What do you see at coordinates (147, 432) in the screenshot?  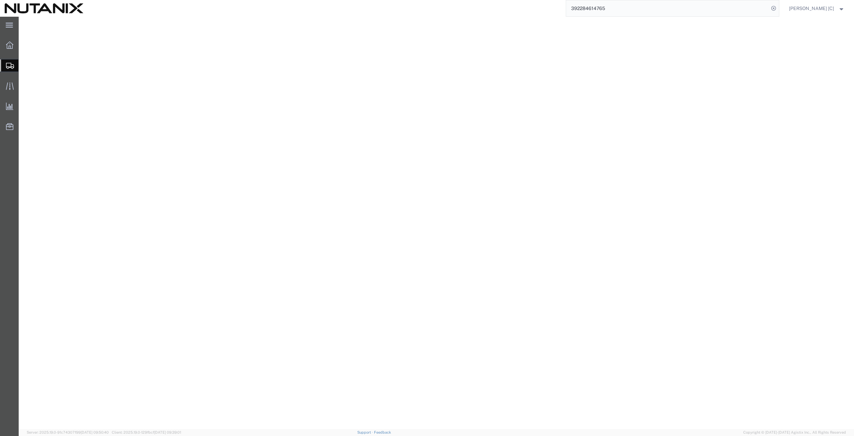 I see `span: Client: 2025.19.0-129fbcf` at bounding box center [147, 432].